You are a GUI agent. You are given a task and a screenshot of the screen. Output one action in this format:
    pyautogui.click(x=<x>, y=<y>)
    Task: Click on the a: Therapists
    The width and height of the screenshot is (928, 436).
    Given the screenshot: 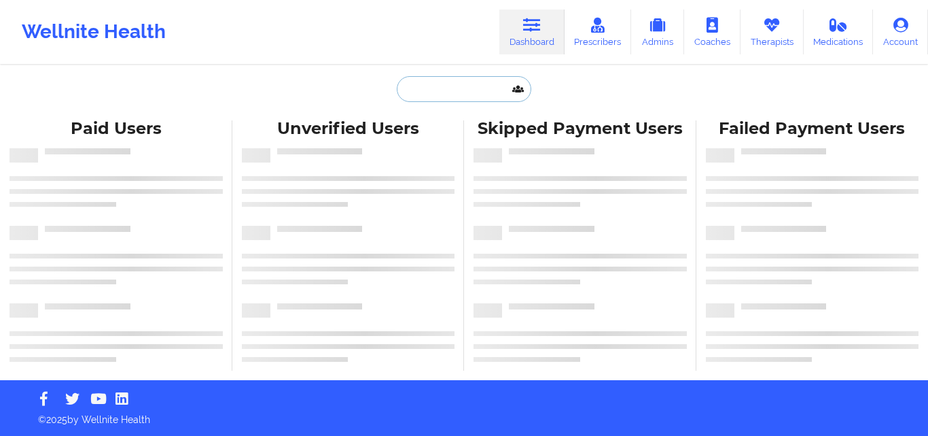 What is the action you would take?
    pyautogui.click(x=772, y=32)
    